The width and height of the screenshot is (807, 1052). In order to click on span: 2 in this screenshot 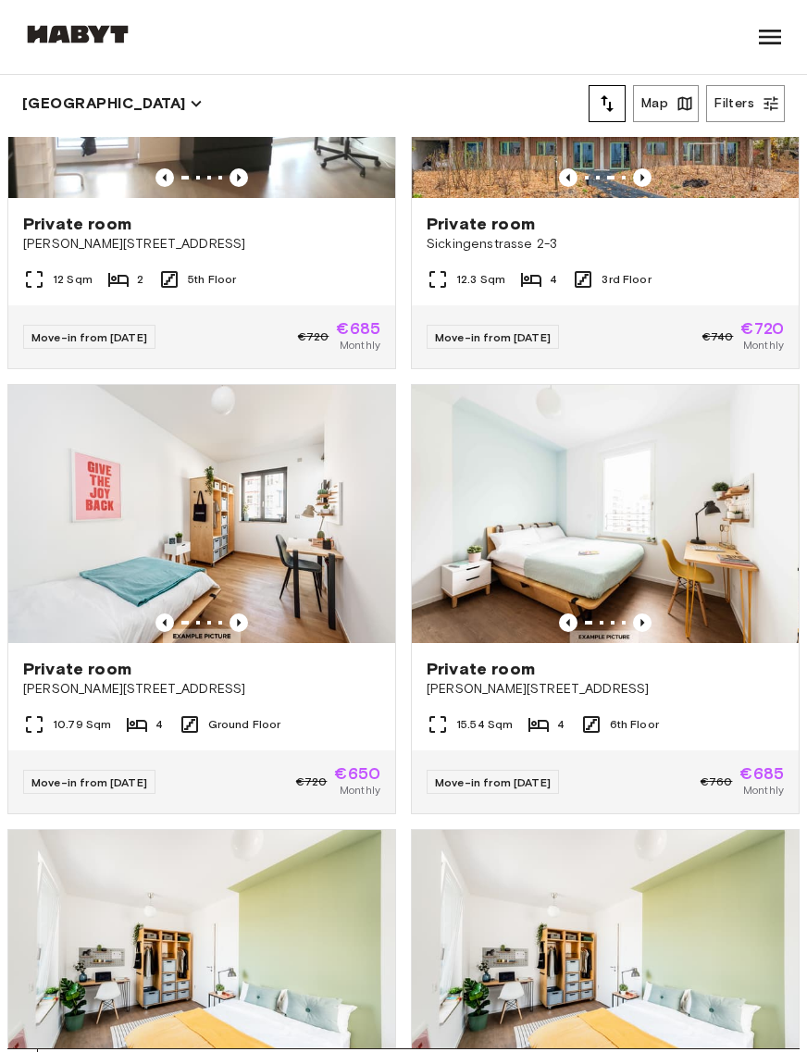, I will do `click(140, 279)`.